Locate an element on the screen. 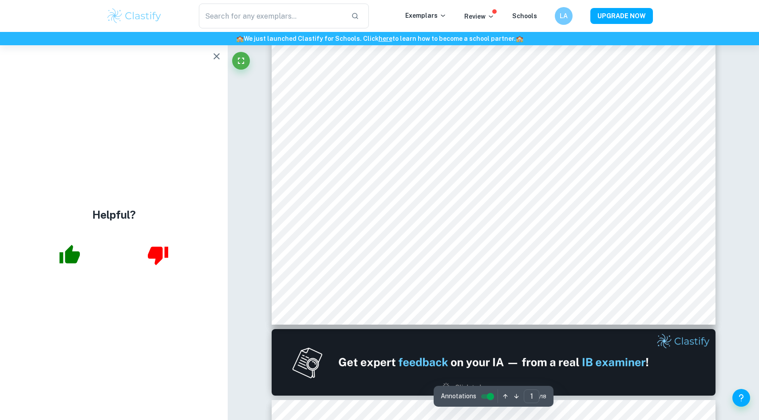 The width and height of the screenshot is (759, 420). p: Exemplars is located at coordinates (426, 16).